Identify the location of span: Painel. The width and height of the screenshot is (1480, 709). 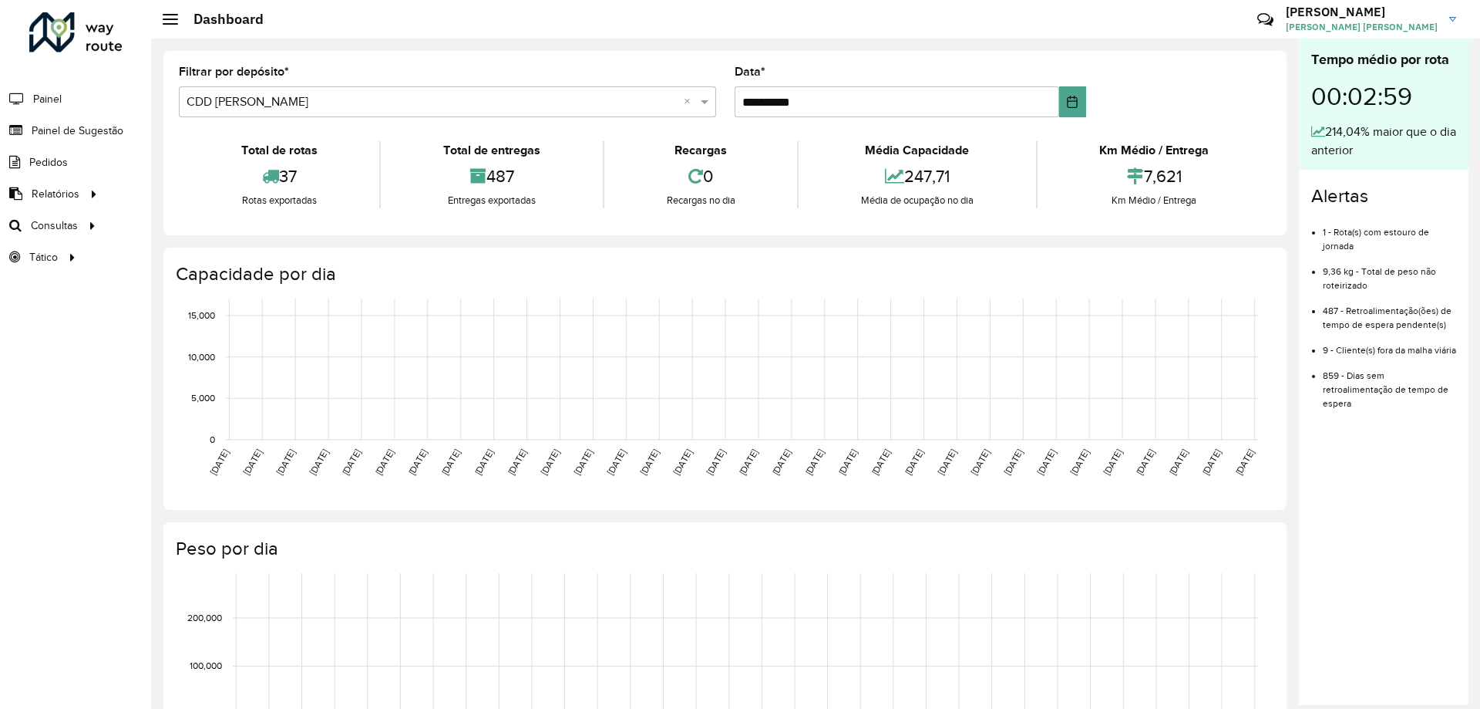
(47, 99).